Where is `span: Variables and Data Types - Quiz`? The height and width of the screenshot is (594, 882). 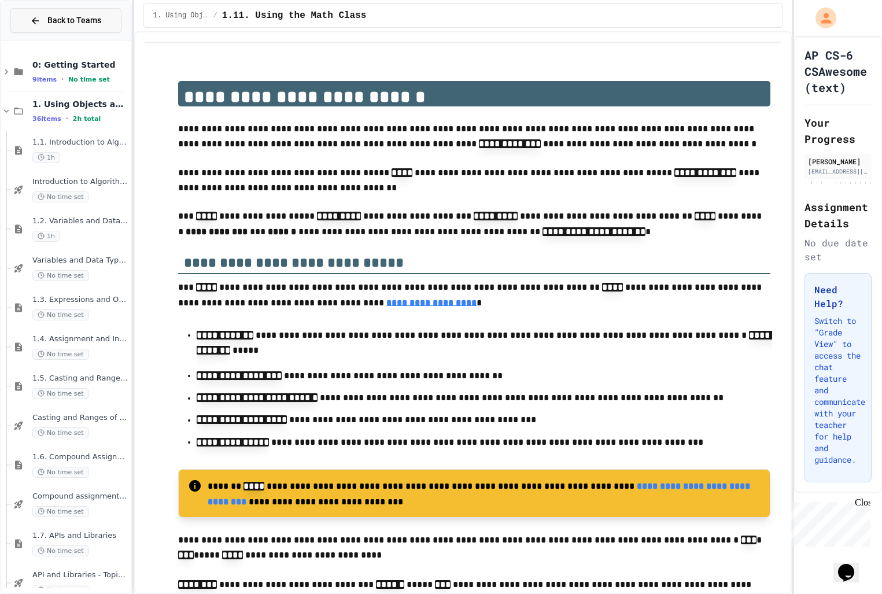
span: Variables and Data Types - Quiz is located at coordinates (80, 260).